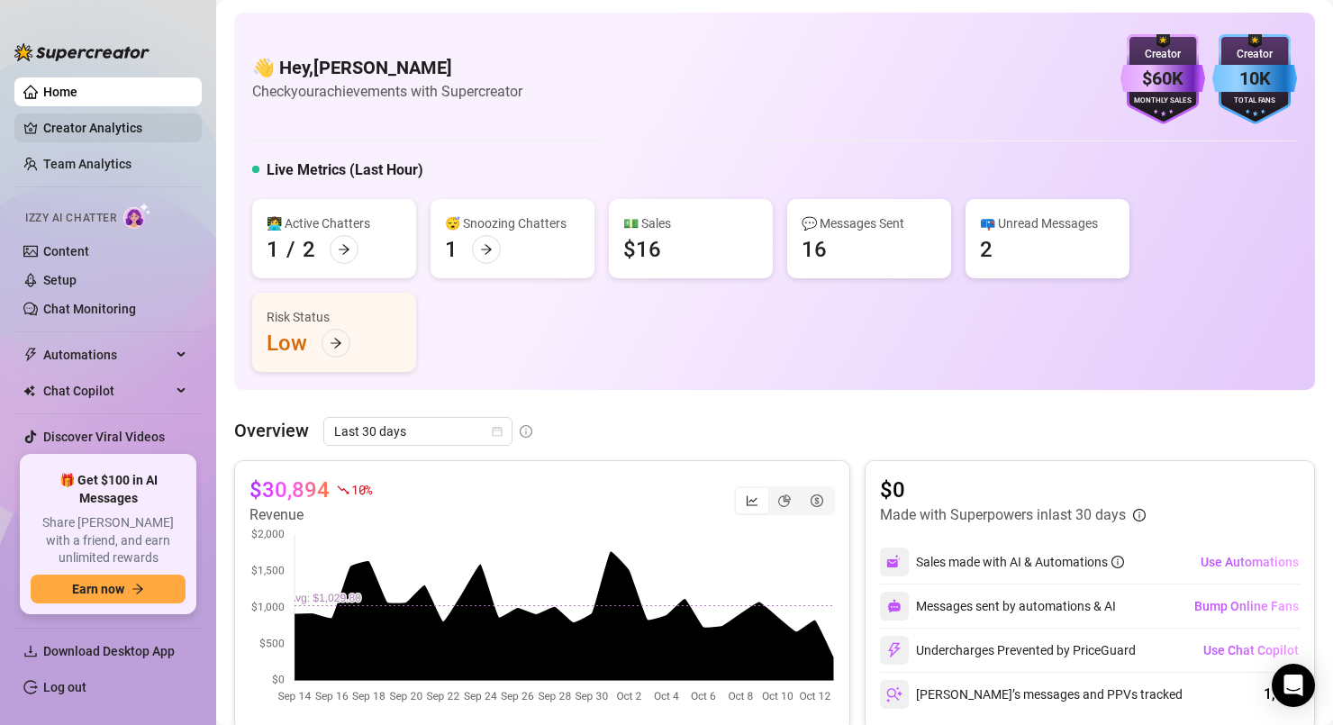 Image resolution: width=1333 pixels, height=725 pixels. I want to click on a: Setup, so click(59, 280).